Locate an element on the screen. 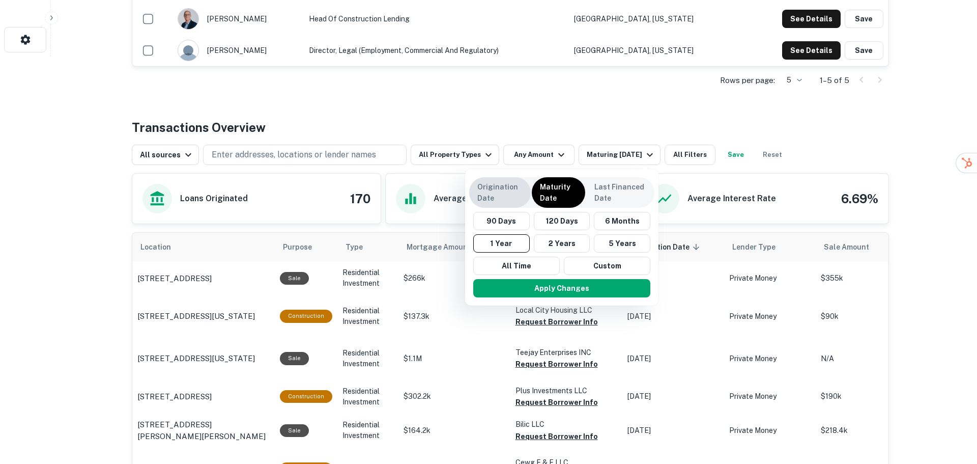  p: Maturity Date is located at coordinates (558, 192).